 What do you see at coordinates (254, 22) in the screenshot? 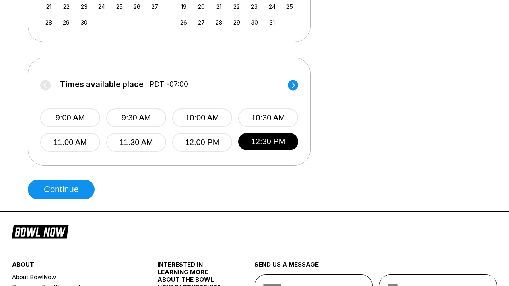
I see `div: Choose Thursday, October 30th, 2025` at bounding box center [254, 22].